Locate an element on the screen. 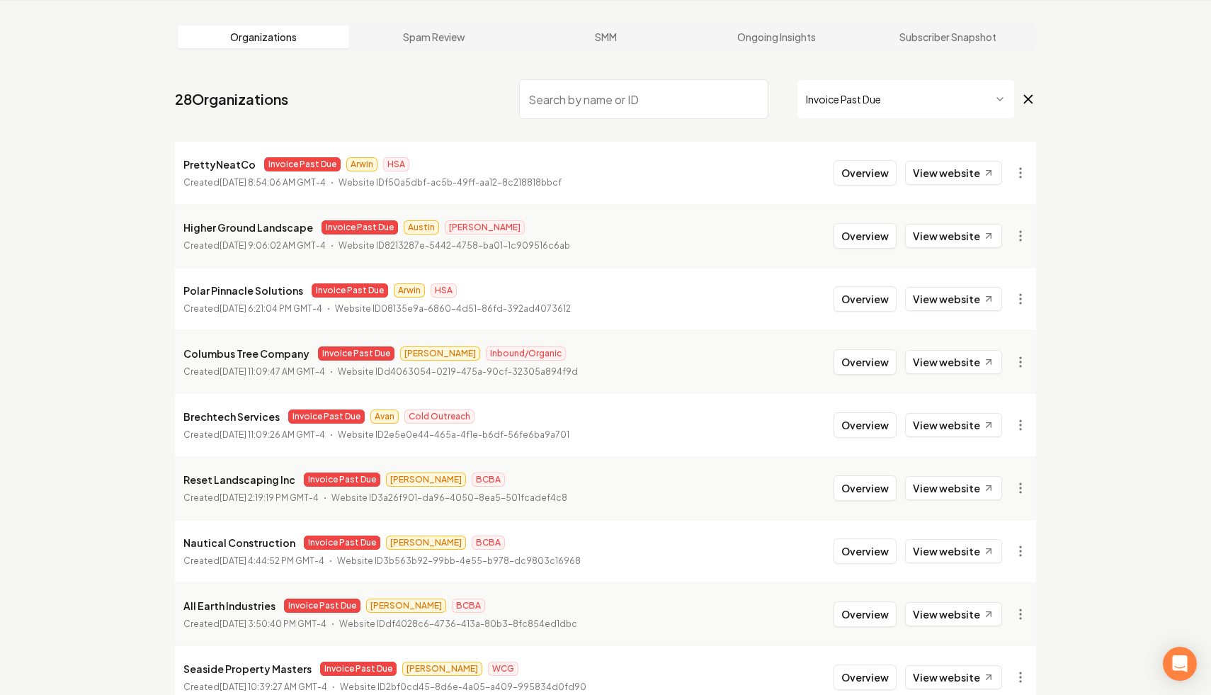 The height and width of the screenshot is (695, 1211). span: WCG is located at coordinates (503, 668).